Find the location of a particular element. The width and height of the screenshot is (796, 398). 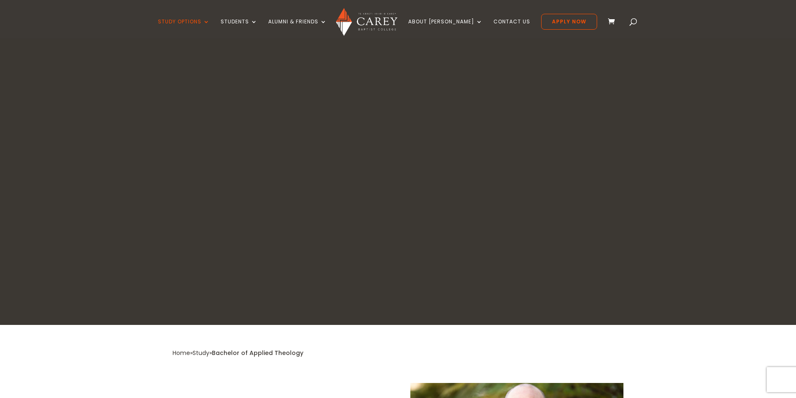

a: Apply Now is located at coordinates (569, 22).